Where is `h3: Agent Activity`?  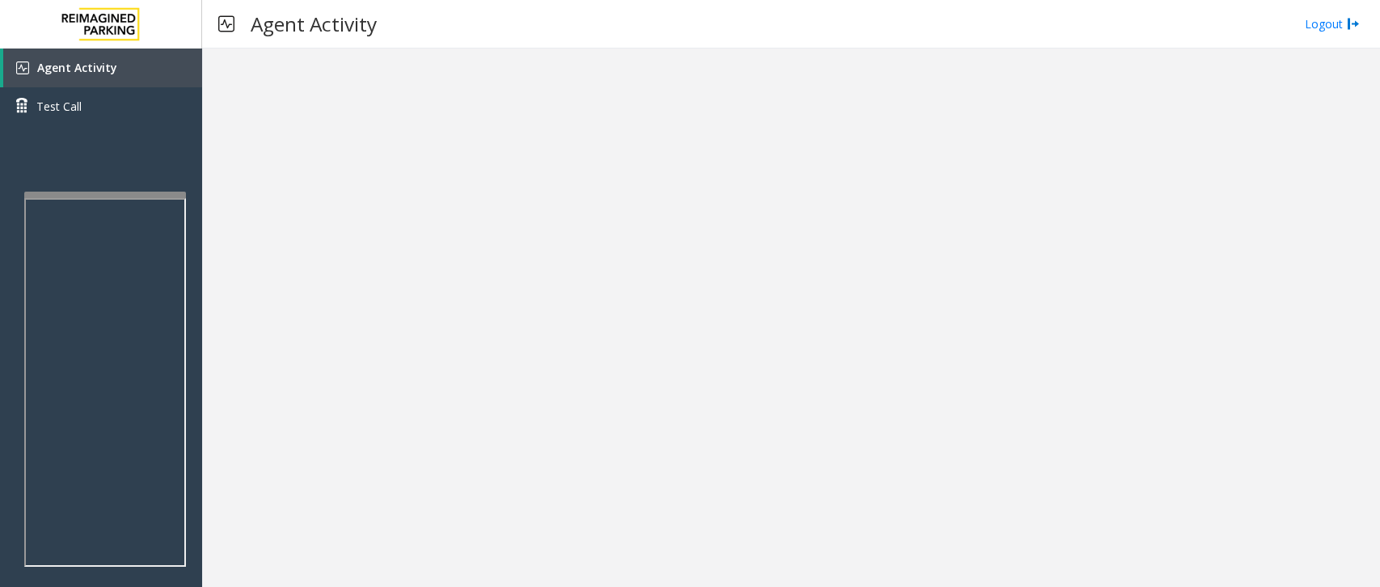
h3: Agent Activity is located at coordinates (314, 23).